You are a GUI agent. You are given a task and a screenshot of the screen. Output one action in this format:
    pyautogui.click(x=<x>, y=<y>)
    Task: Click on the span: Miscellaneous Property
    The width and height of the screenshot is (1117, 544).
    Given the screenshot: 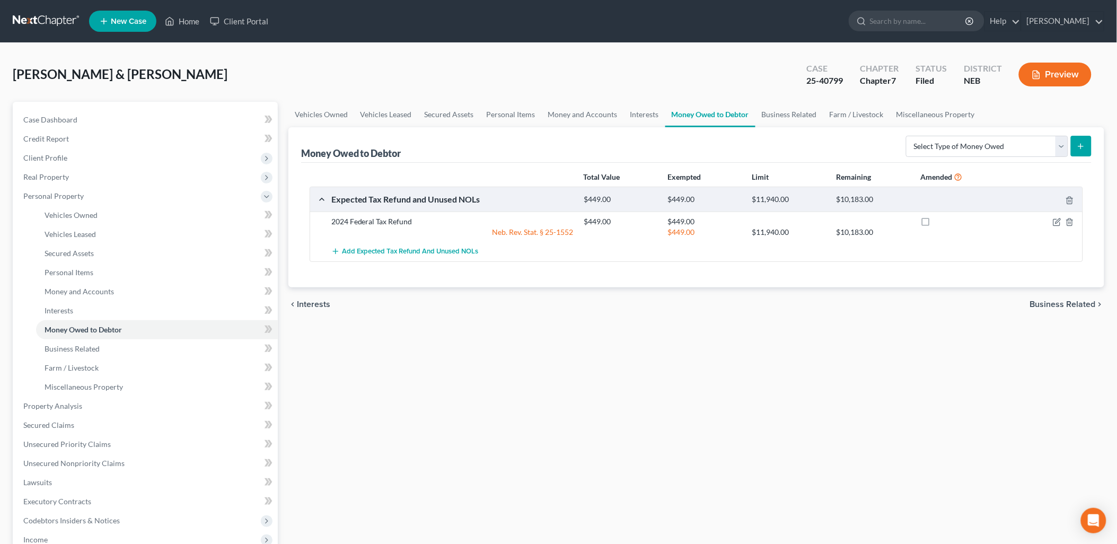 What is the action you would take?
    pyautogui.click(x=84, y=387)
    